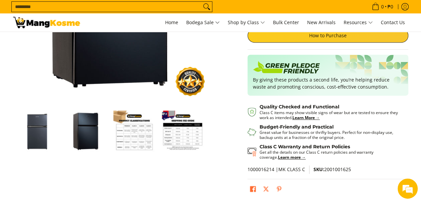 The height and width of the screenshot is (202, 421). What do you see at coordinates (286, 22) in the screenshot?
I see `a: Bulk Center` at bounding box center [286, 22].